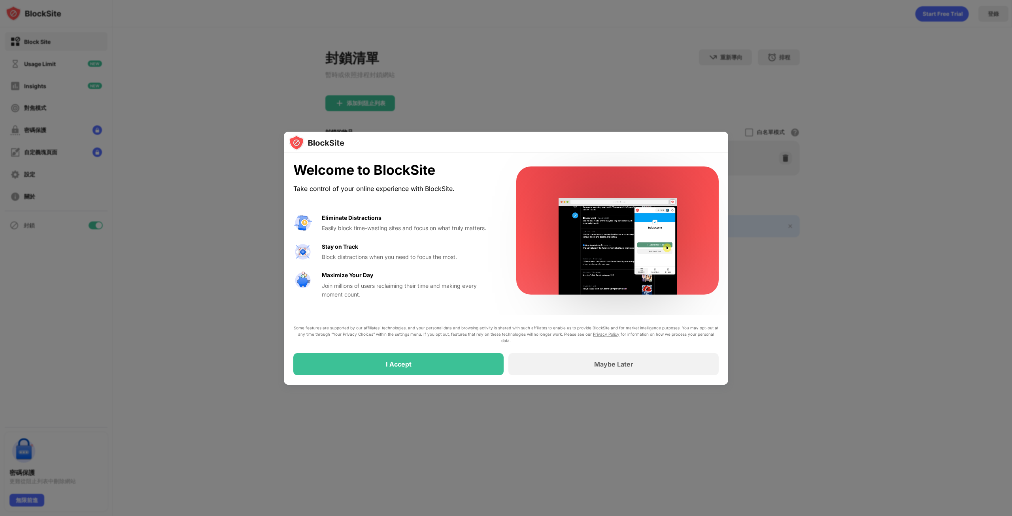 The width and height of the screenshot is (1012, 516). I want to click on div: Block distractions when you need to focus the most., so click(409, 257).